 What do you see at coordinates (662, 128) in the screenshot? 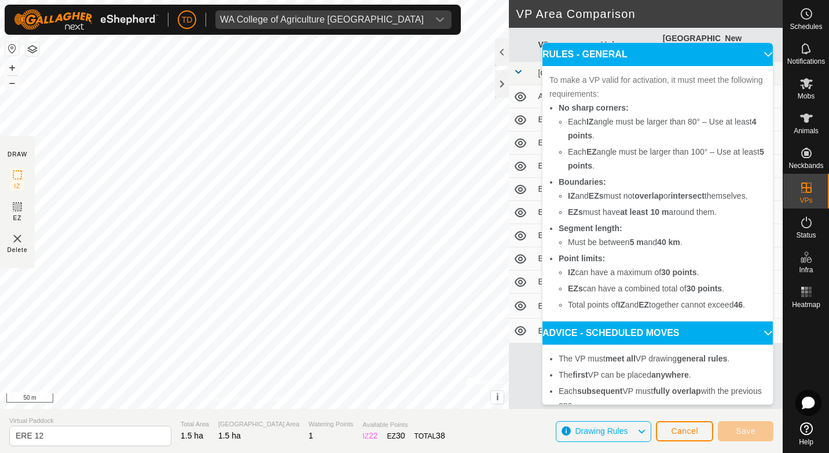
I see `b: 4 points` at bounding box center [662, 128].